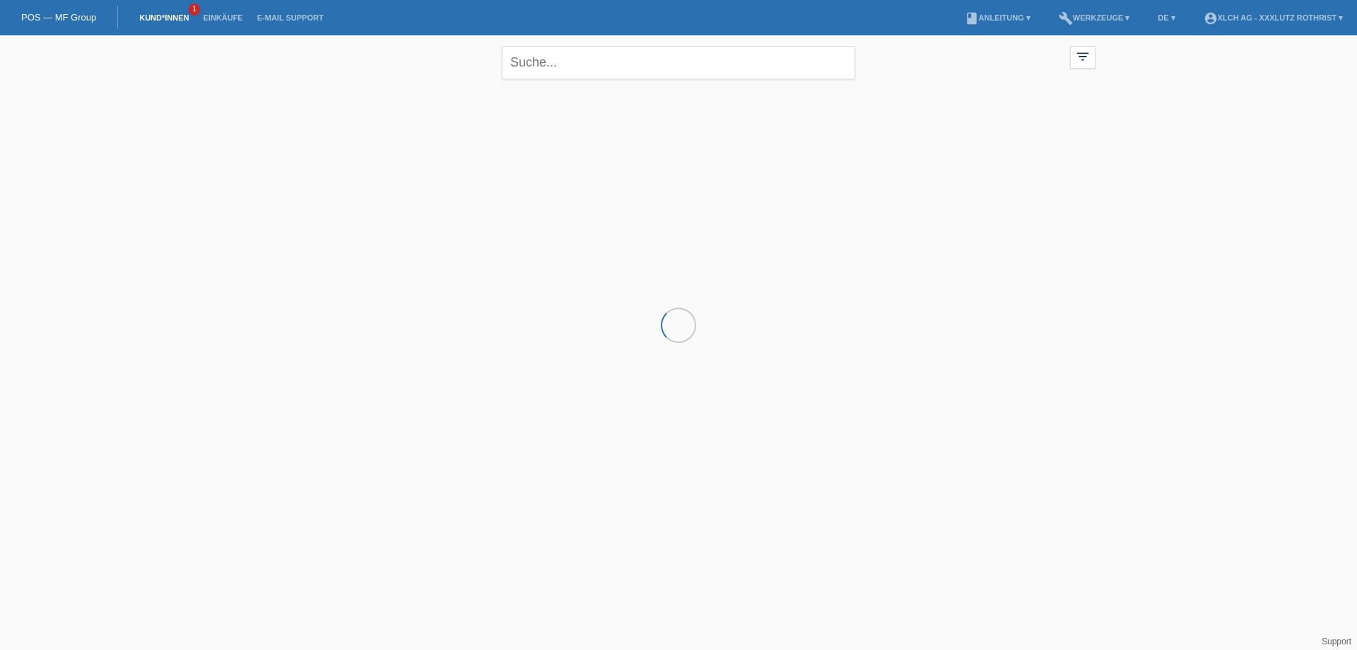 This screenshot has width=1357, height=650. What do you see at coordinates (59, 17) in the screenshot?
I see `a: POS — MF Group` at bounding box center [59, 17].